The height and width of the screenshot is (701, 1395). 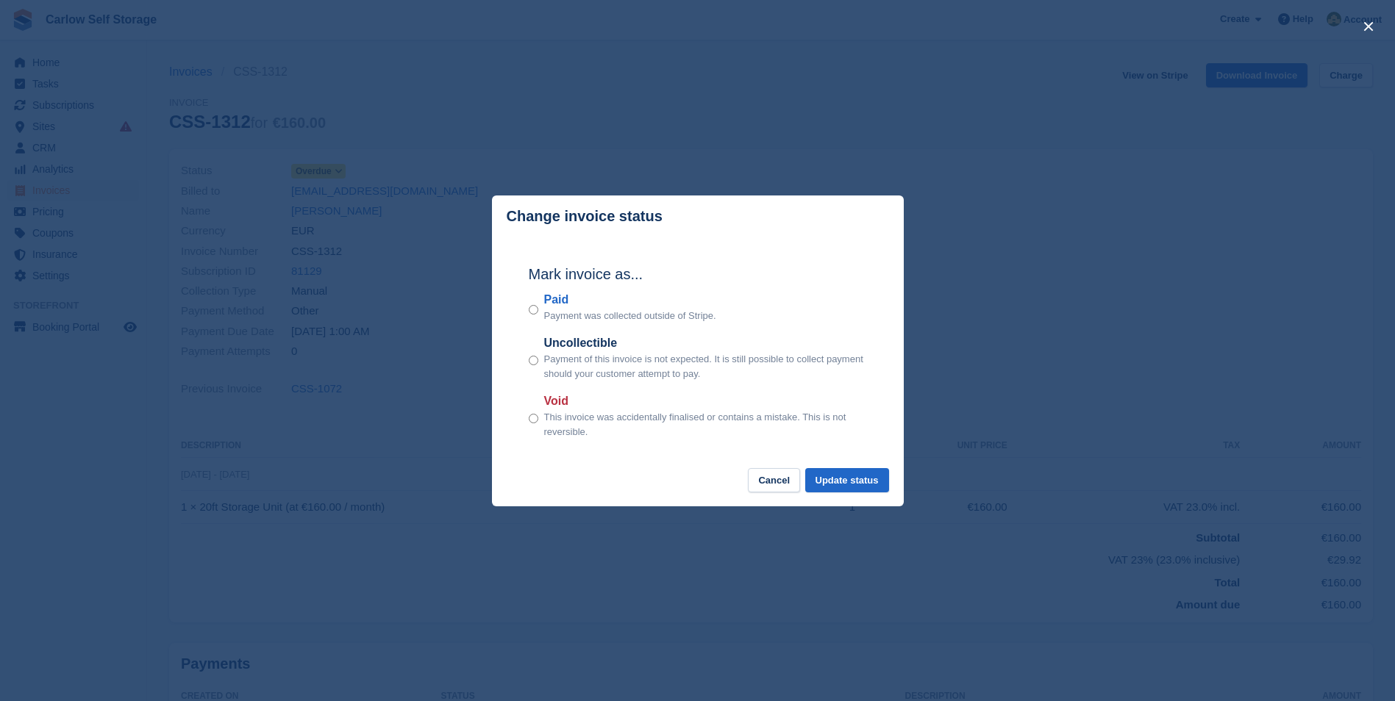 What do you see at coordinates (705, 401) in the screenshot?
I see `label: Void` at bounding box center [705, 401].